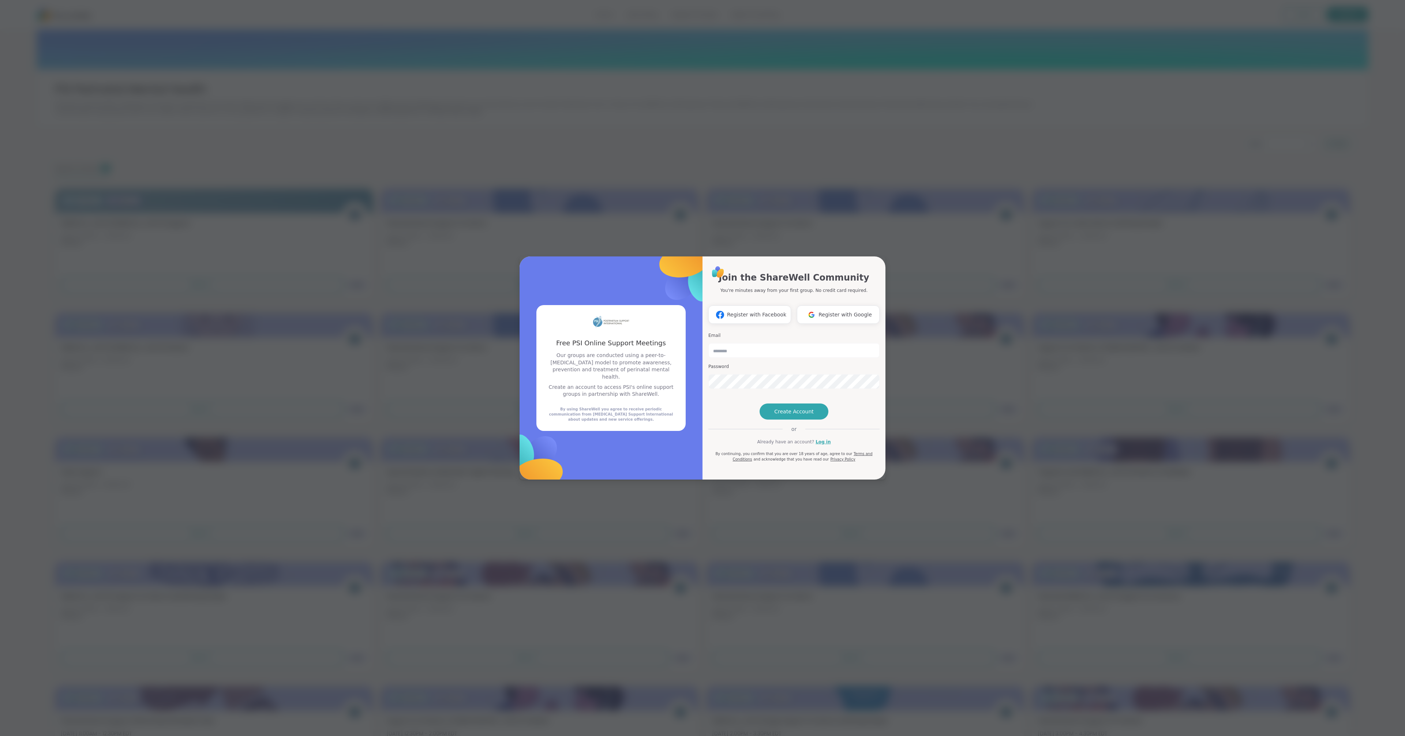 The height and width of the screenshot is (736, 1405). What do you see at coordinates (794, 336) in the screenshot?
I see `h3: Email` at bounding box center [794, 336].